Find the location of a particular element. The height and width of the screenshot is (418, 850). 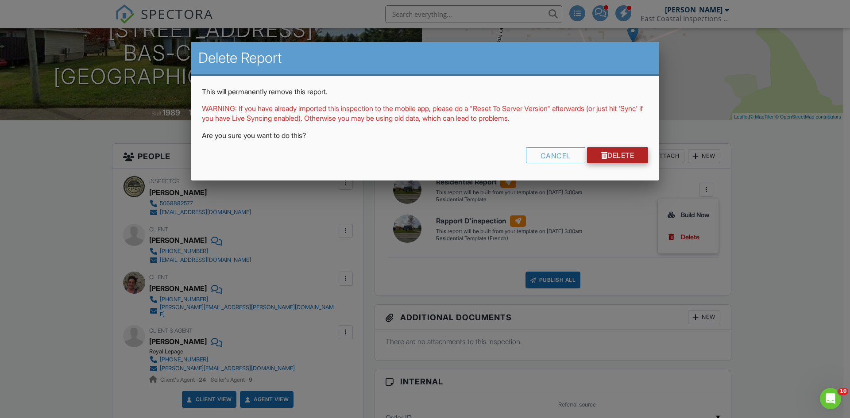

span: 10 is located at coordinates (843, 392).